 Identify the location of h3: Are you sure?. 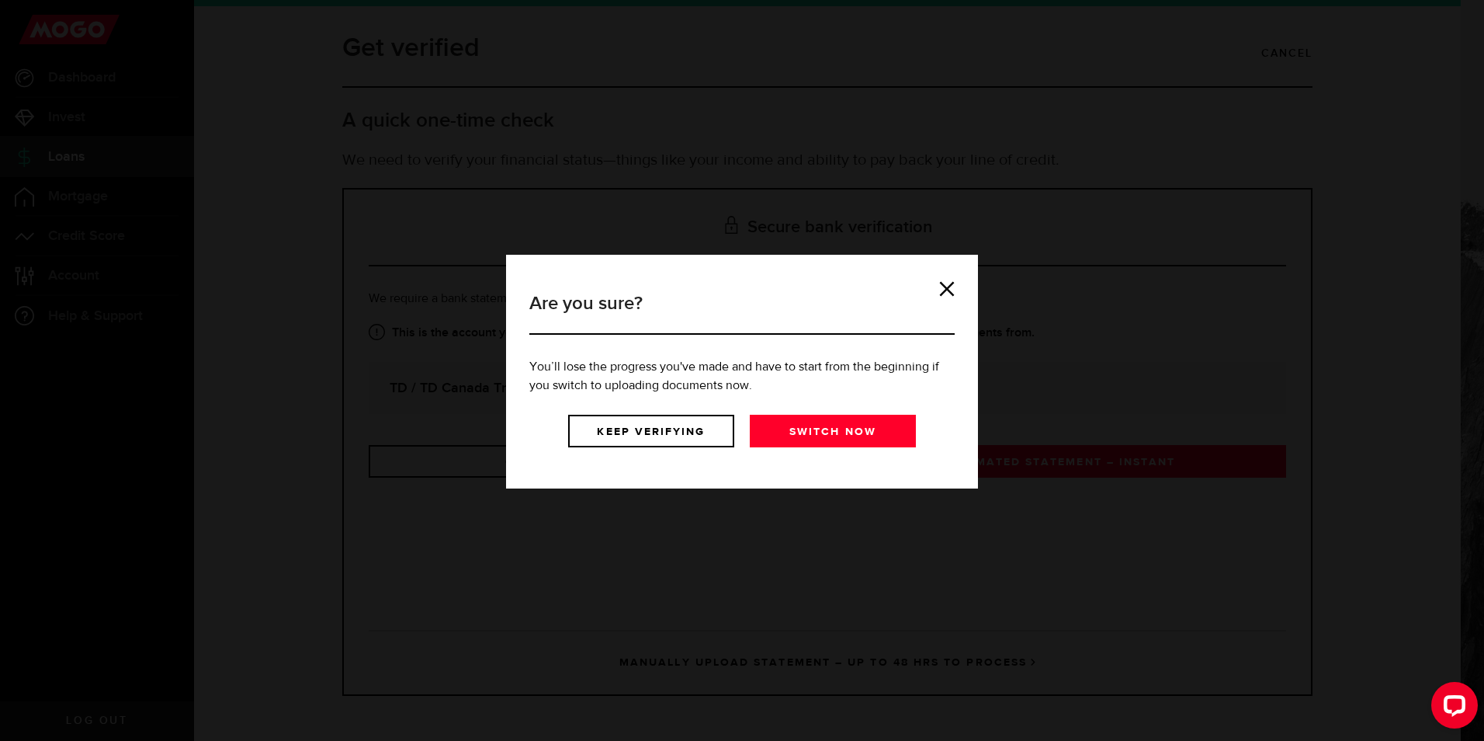
(742, 312).